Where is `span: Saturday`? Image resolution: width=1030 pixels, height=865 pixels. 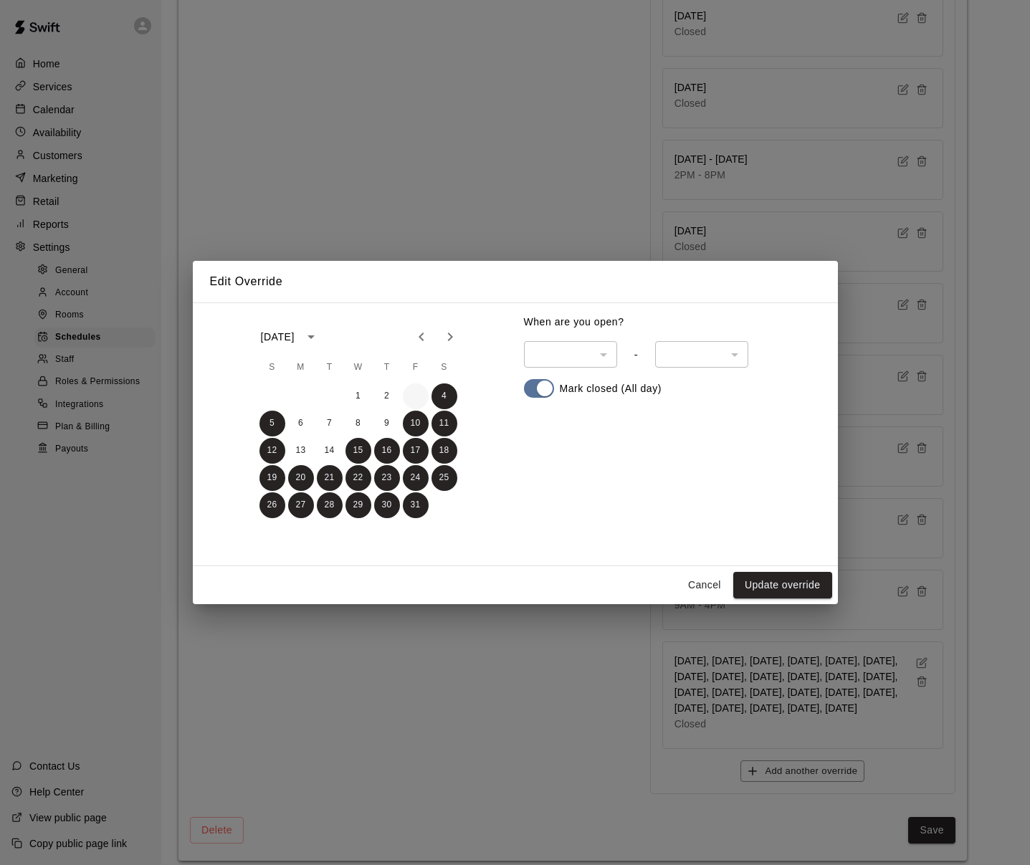
span: Saturday is located at coordinates (444, 368).